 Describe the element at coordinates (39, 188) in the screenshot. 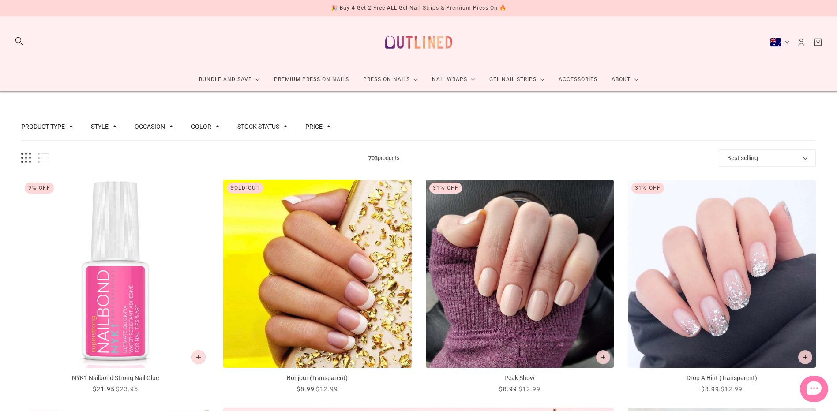

I see `div: 9% Off` at that location.